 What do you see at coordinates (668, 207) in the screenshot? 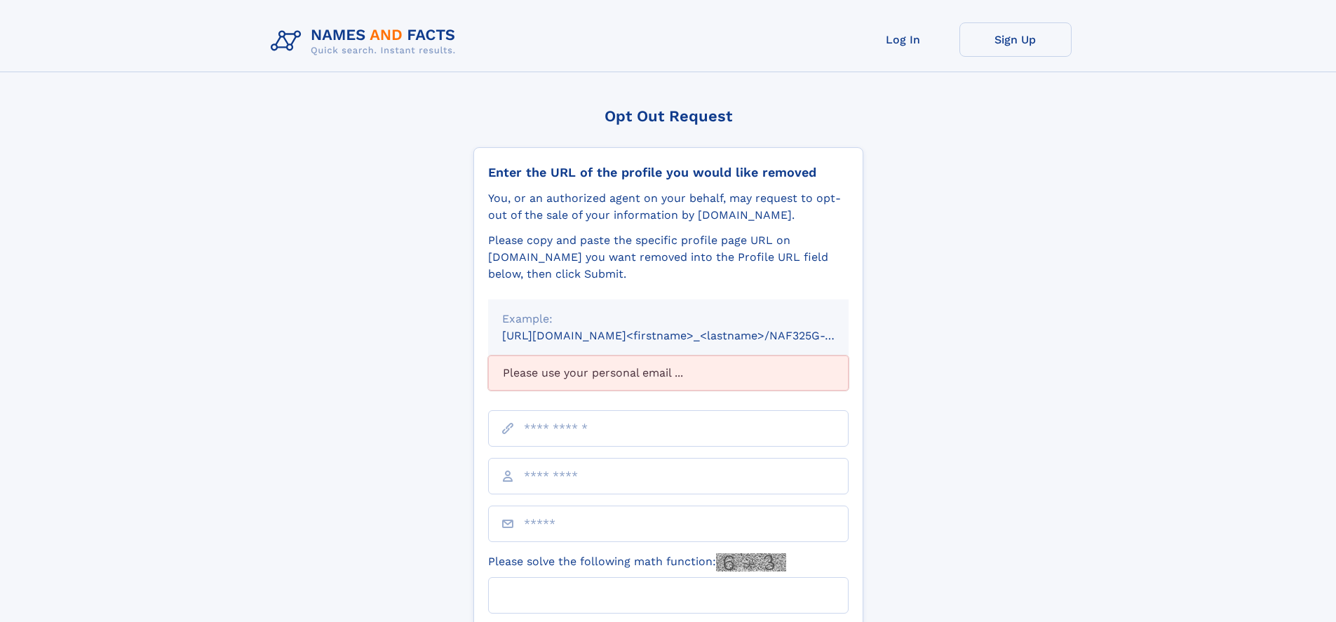
I see `div: You, or an authorized agent on your behalf, may request to opt-out of the sale of your informatio...` at bounding box center [668, 207].